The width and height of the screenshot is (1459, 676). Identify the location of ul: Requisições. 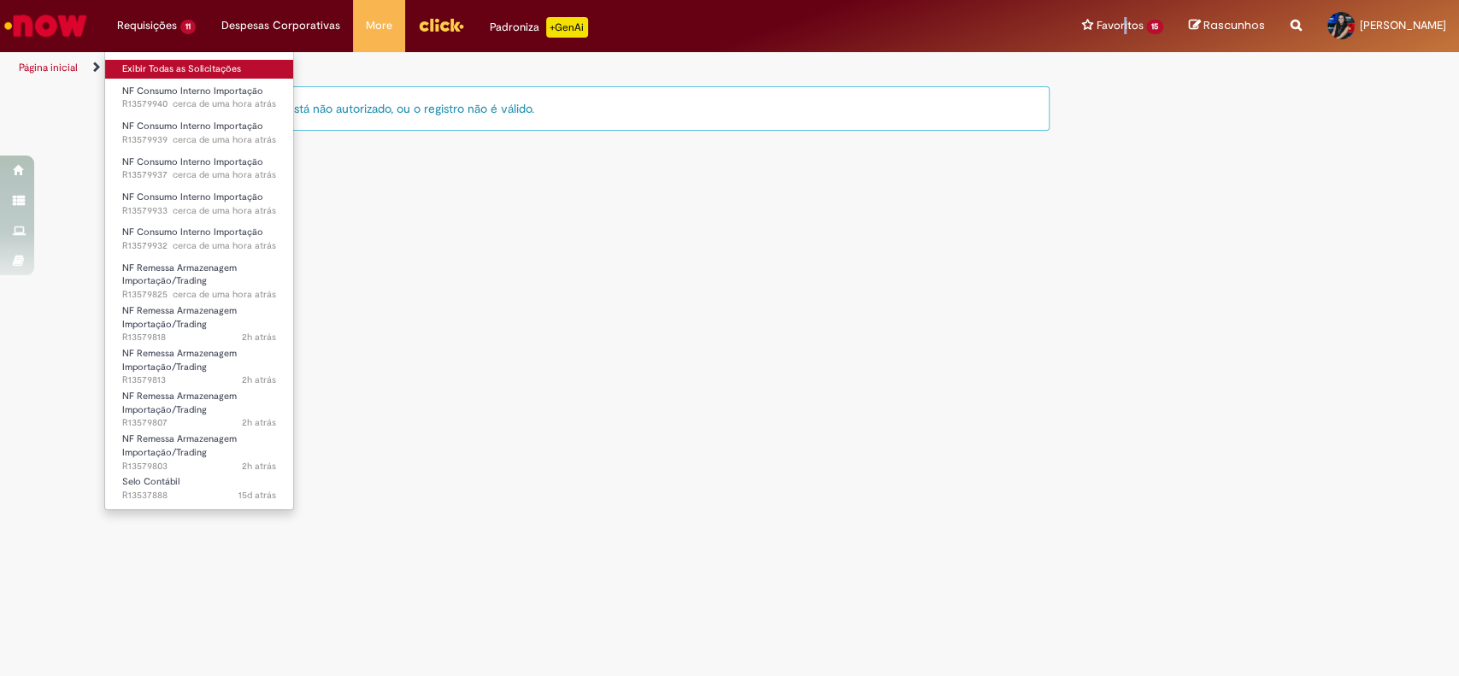
(199, 280).